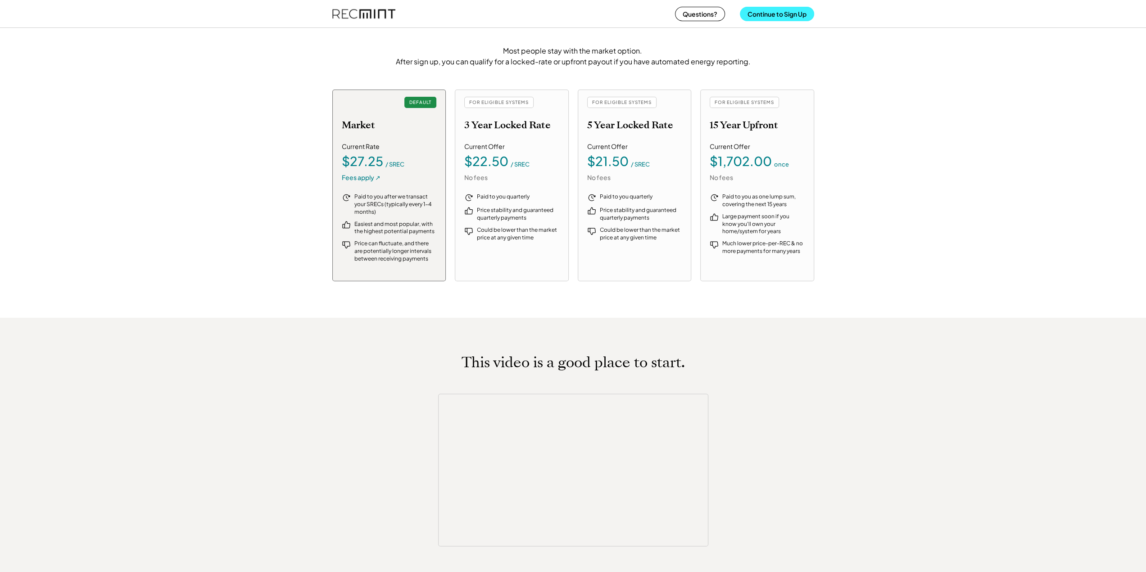 The height and width of the screenshot is (572, 1146). Describe the element at coordinates (420, 102) in the screenshot. I see `div: DEFAULT` at that location.